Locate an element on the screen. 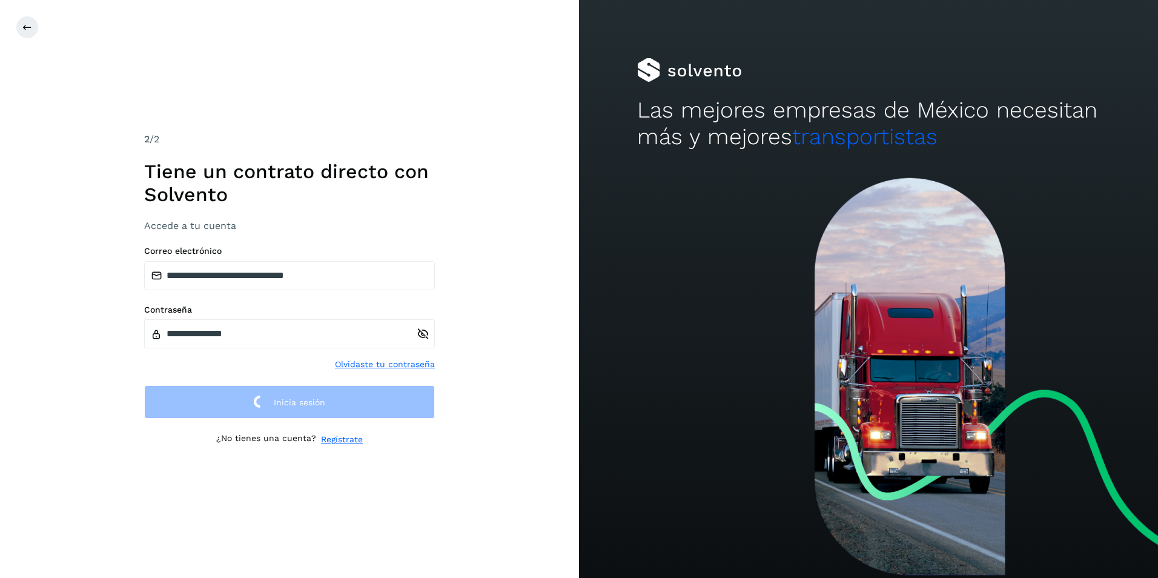 The height and width of the screenshot is (578, 1158). button: Inicia sesión is located at coordinates (289, 401).